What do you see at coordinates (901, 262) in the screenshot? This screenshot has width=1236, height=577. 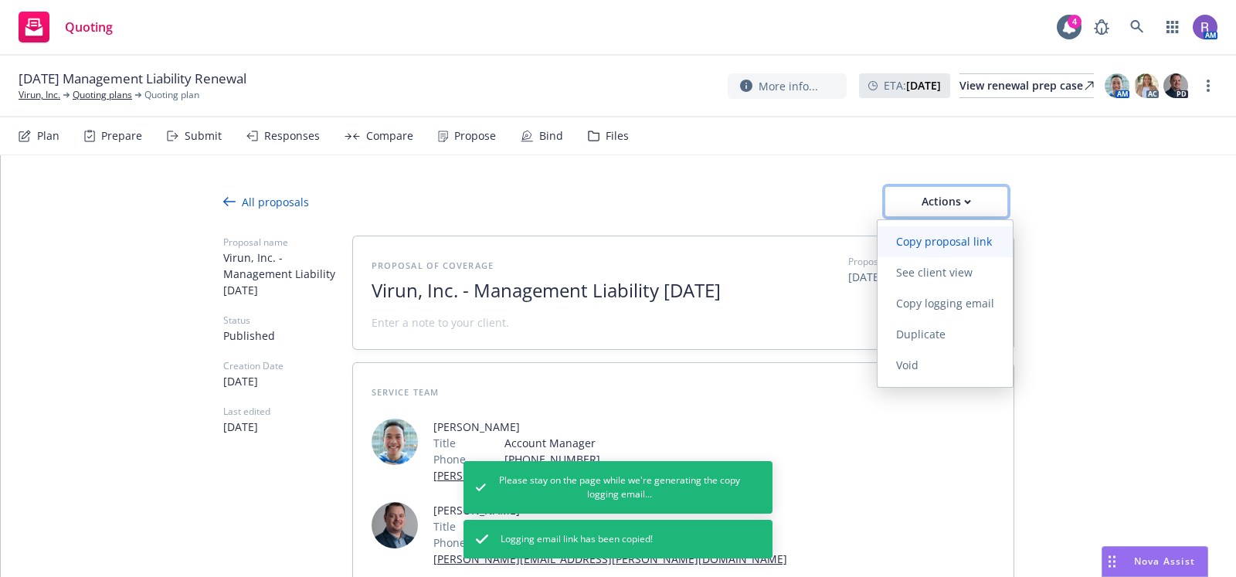 I see `span: Proposal expiration date` at bounding box center [901, 262].